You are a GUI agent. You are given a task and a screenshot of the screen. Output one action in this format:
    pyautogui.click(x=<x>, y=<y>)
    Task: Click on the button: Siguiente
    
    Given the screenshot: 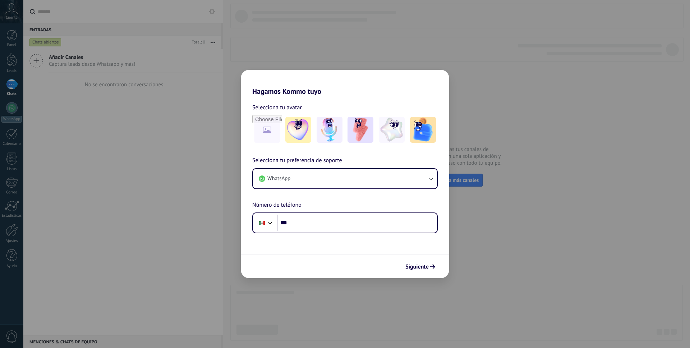 What is the action you would take?
    pyautogui.click(x=420, y=267)
    